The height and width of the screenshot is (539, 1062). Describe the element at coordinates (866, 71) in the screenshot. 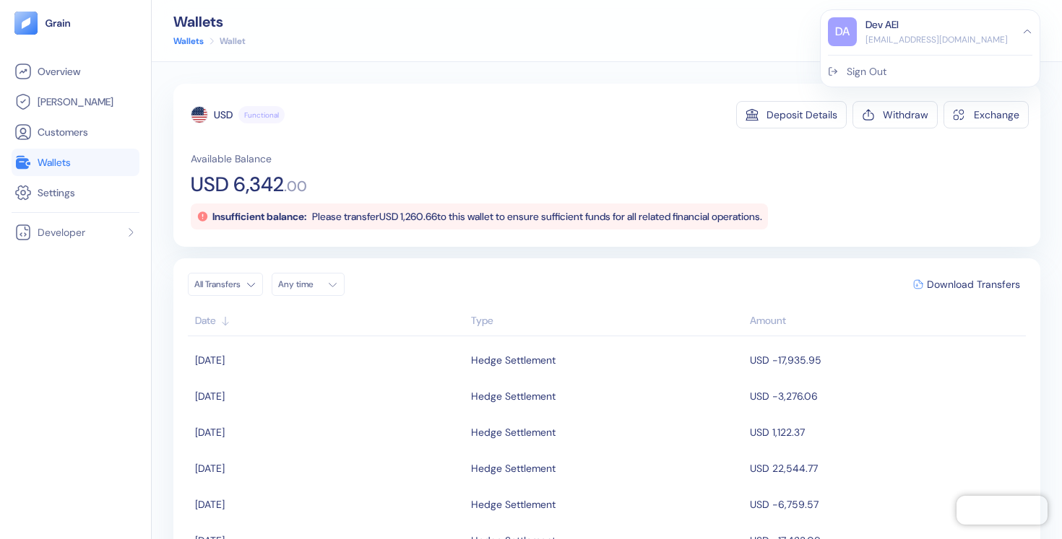

I see `div: Sign Out` at that location.